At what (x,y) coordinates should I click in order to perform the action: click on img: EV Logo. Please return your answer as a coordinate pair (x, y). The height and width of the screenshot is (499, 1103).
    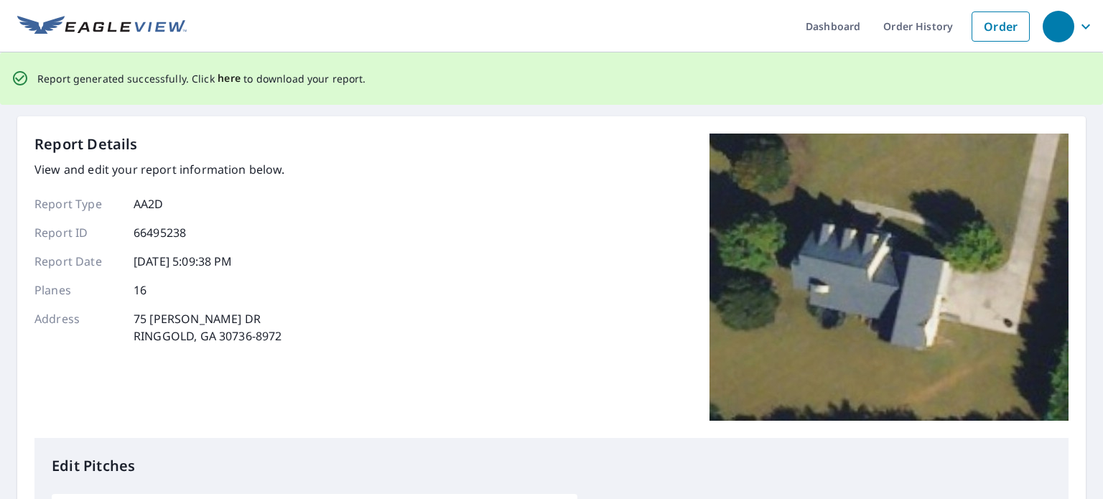
    Looking at the image, I should click on (102, 27).